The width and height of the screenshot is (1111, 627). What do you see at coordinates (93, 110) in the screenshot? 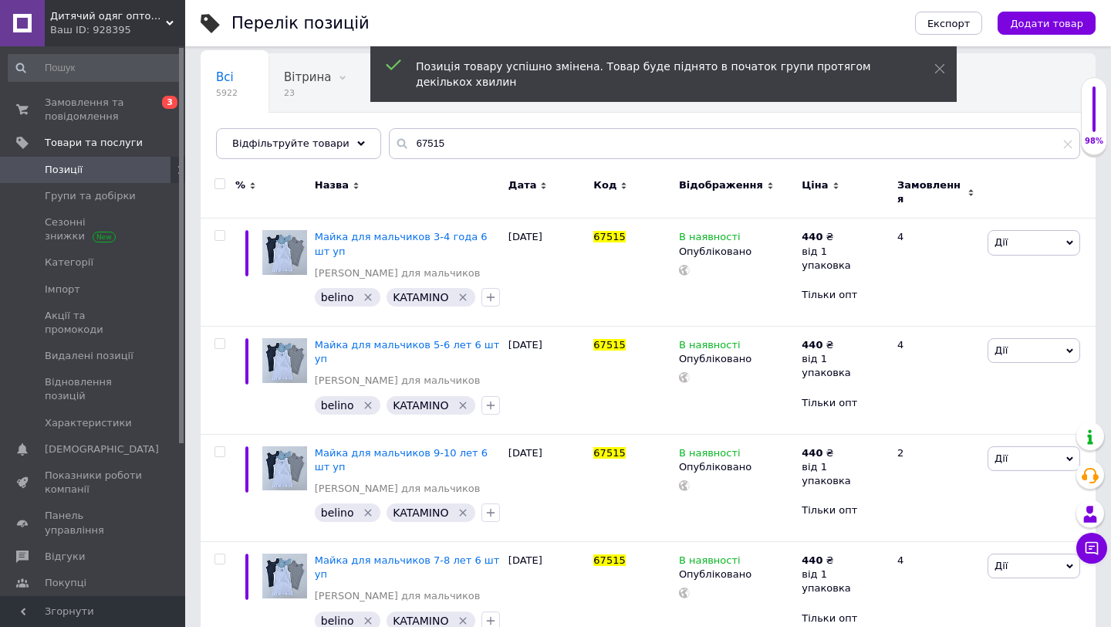
I see `span: Замовлення та повідомлення` at bounding box center [93, 110].